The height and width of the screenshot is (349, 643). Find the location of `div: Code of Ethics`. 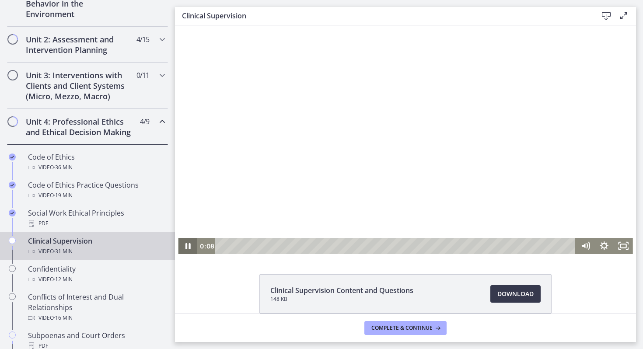

div: Code of Ethics is located at coordinates (96, 162).